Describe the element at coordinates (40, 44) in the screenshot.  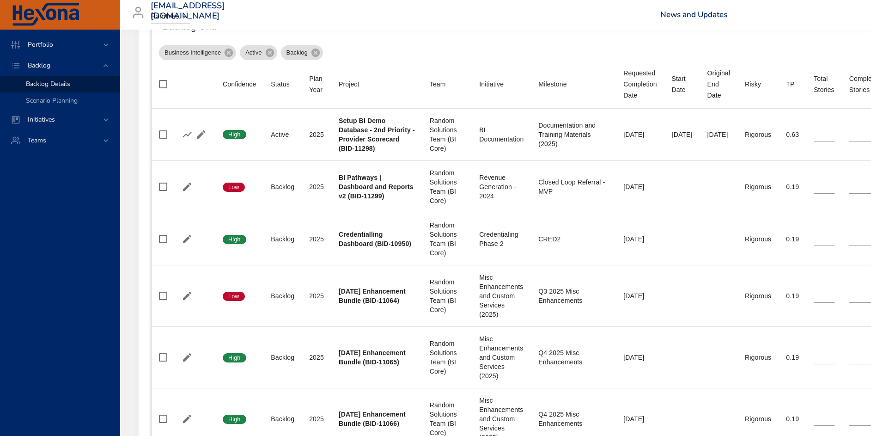
I see `span: Portfolio` at that location.